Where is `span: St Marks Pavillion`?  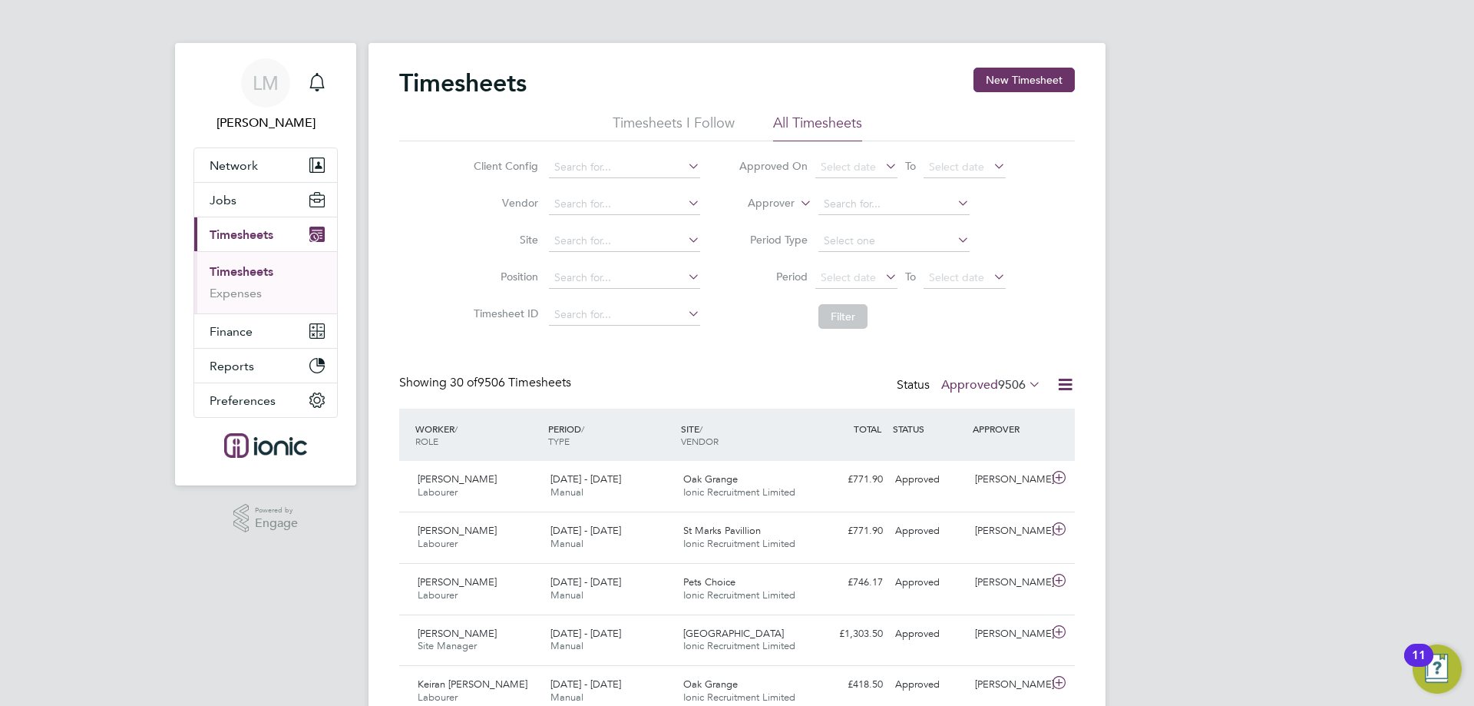 span: St Marks Pavillion is located at coordinates (722, 530).